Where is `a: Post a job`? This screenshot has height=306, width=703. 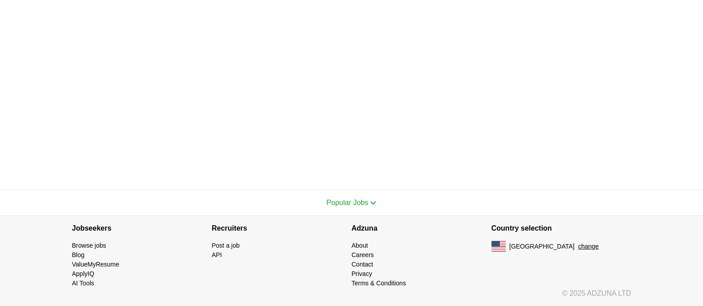
a: Post a job is located at coordinates (226, 245).